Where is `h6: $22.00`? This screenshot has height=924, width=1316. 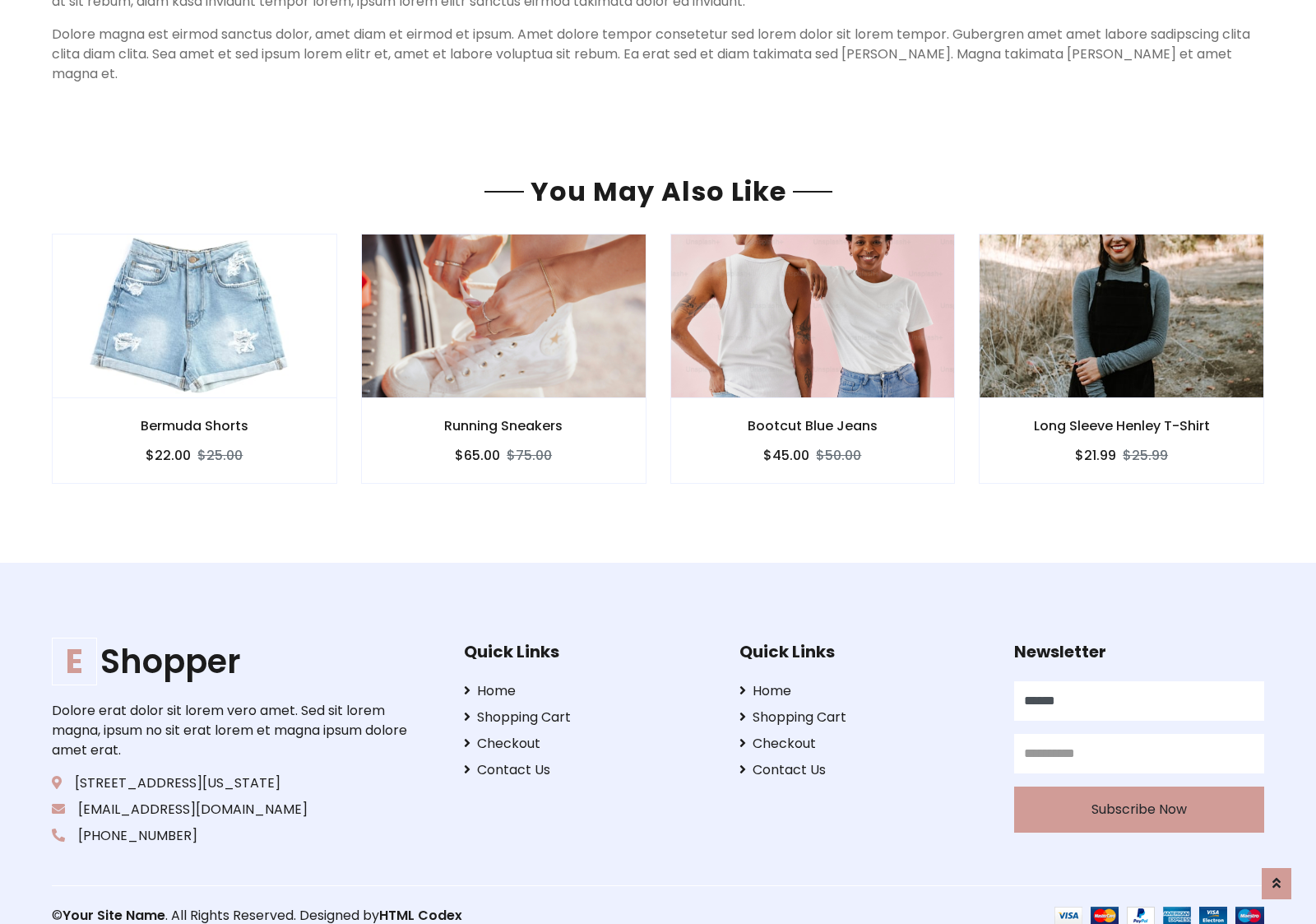 h6: $22.00 is located at coordinates (168, 454).